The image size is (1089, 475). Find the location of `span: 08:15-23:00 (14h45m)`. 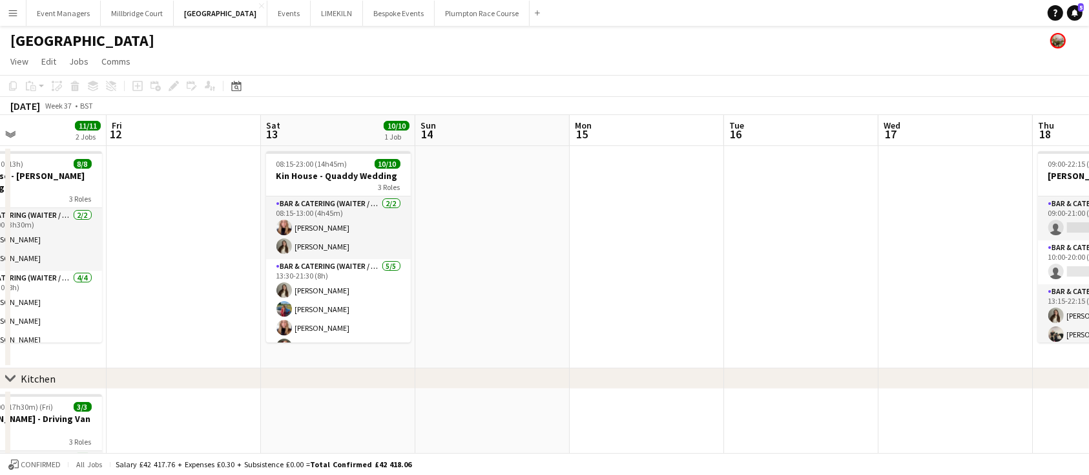

span: 08:15-23:00 (14h45m) is located at coordinates (312, 163).